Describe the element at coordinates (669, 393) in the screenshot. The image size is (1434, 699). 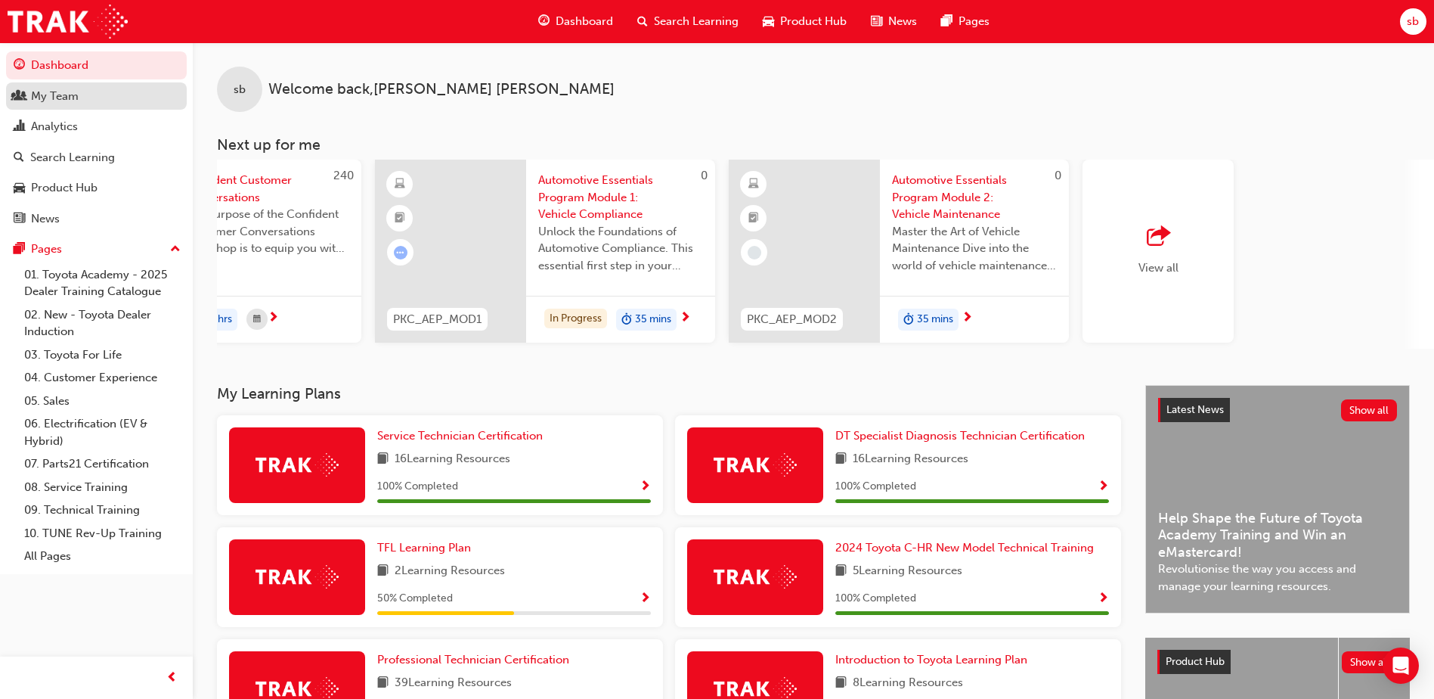
I see `h3: My Learning Plans` at that location.